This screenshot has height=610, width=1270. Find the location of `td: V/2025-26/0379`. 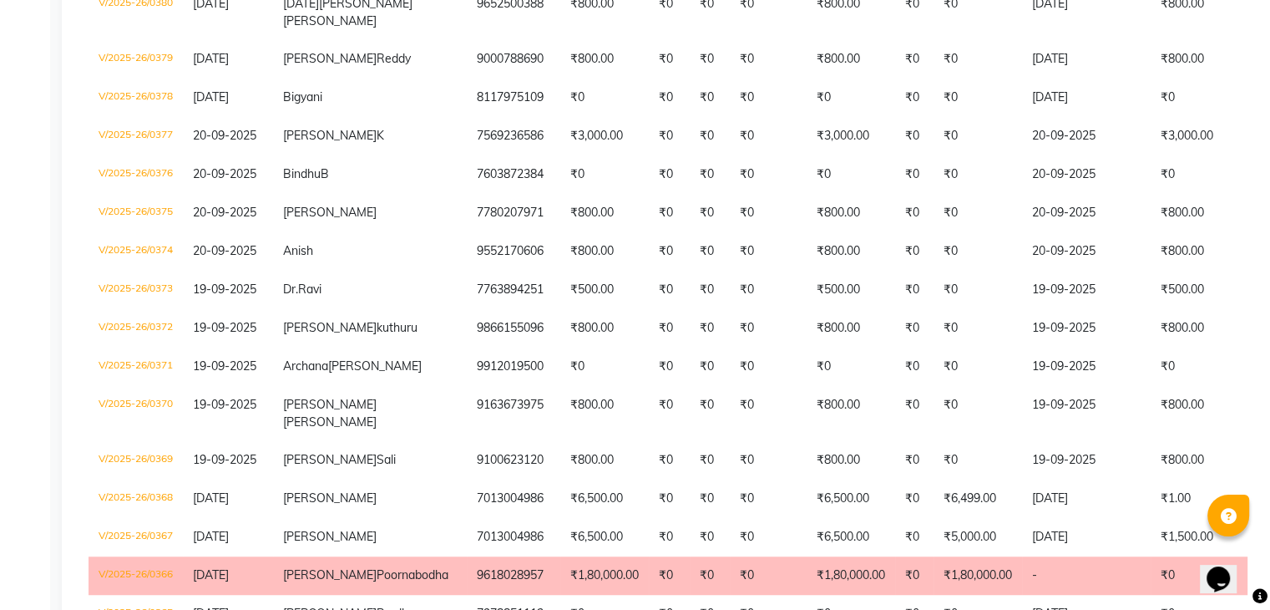

td: V/2025-26/0379 is located at coordinates (135, 59).